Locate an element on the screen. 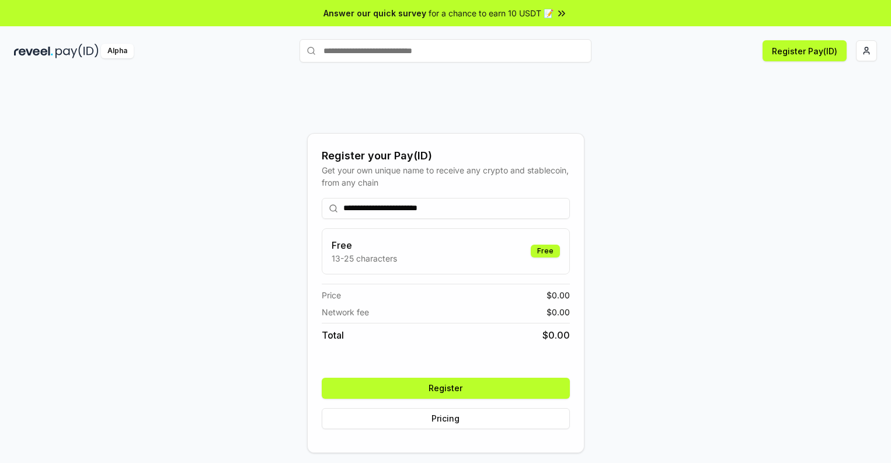  img: pay_id is located at coordinates (77, 51).